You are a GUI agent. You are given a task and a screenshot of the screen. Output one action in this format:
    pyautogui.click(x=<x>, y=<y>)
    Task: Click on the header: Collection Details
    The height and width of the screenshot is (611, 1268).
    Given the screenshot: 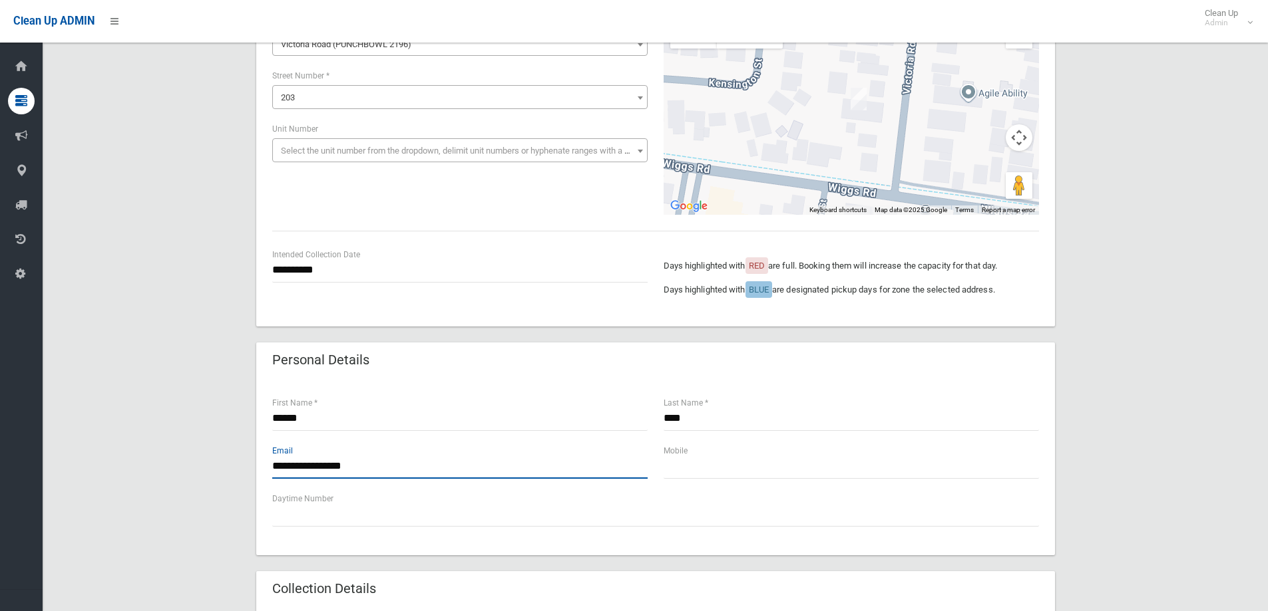 What is the action you would take?
    pyautogui.click(x=324, y=589)
    